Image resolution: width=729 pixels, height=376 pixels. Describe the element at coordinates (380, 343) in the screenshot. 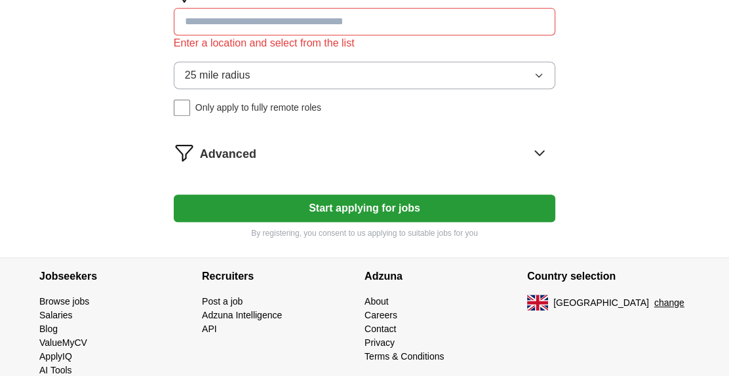

I see `a: Privacy` at that location.